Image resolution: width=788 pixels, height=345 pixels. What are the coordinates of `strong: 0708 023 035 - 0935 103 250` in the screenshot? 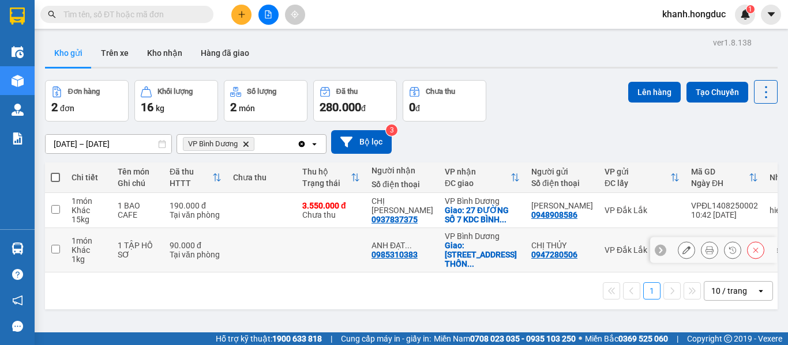 It's located at (522, 339).